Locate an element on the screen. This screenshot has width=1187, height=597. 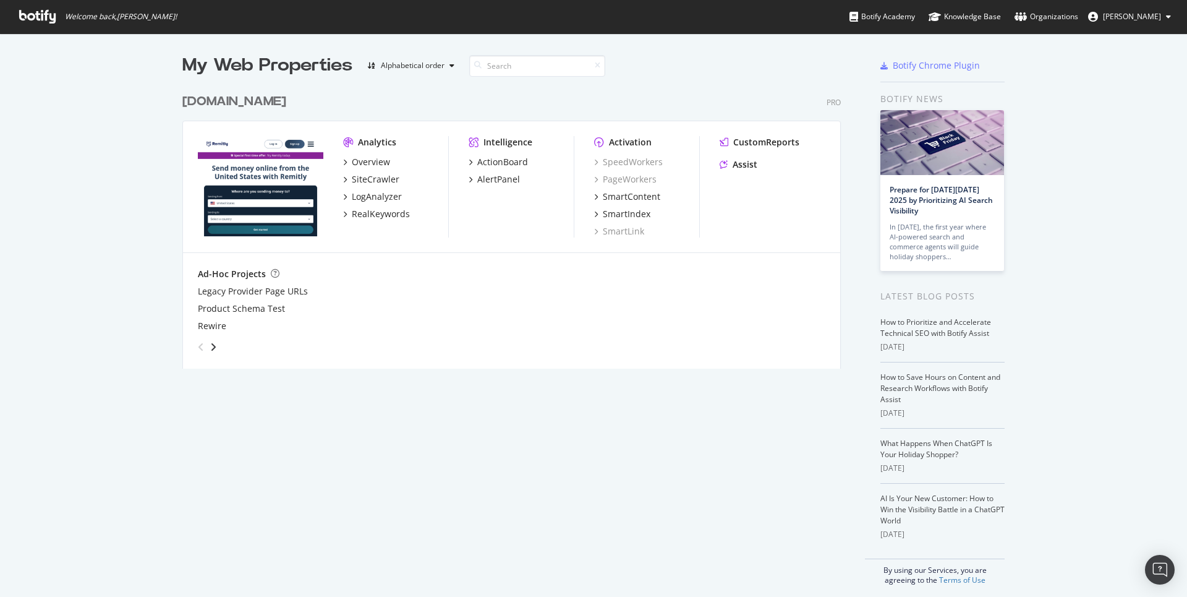
div: Product Schema Test is located at coordinates (241, 309).